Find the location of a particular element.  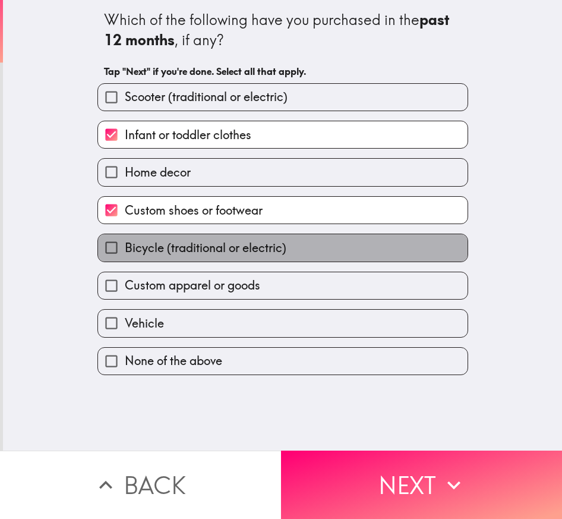

button: Custom shoes or footwear is located at coordinates (283, 210).